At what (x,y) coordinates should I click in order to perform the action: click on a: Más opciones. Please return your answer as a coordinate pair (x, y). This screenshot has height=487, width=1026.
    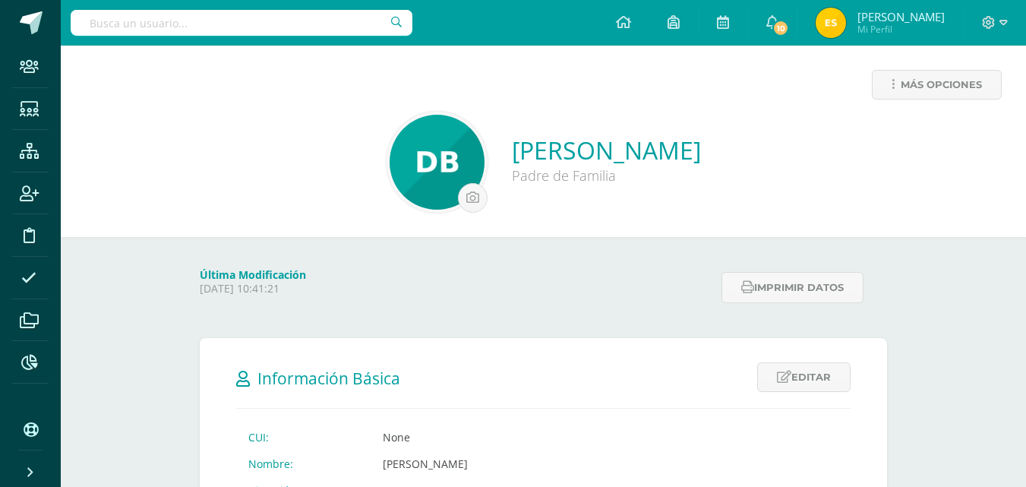
    Looking at the image, I should click on (937, 84).